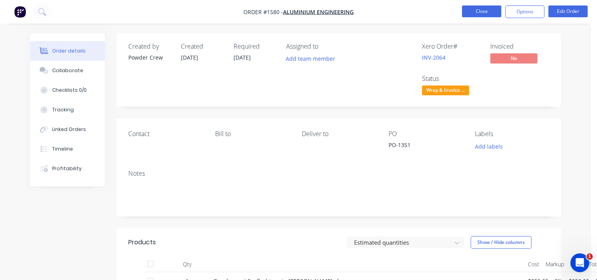 This screenshot has height=280, width=597. What do you see at coordinates (187, 264) in the screenshot?
I see `div: Qty` at bounding box center [187, 264].